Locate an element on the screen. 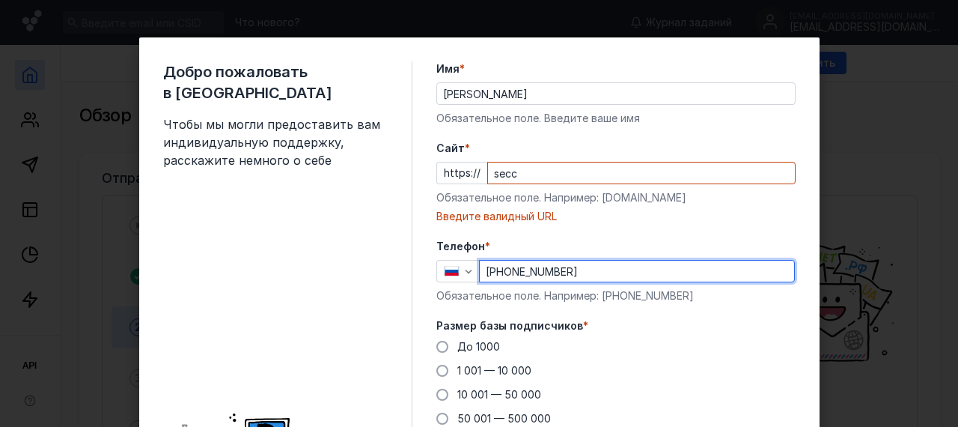 The height and width of the screenshot is (427, 958). span: 50 001 — 500 000 is located at coordinates (504, 418).